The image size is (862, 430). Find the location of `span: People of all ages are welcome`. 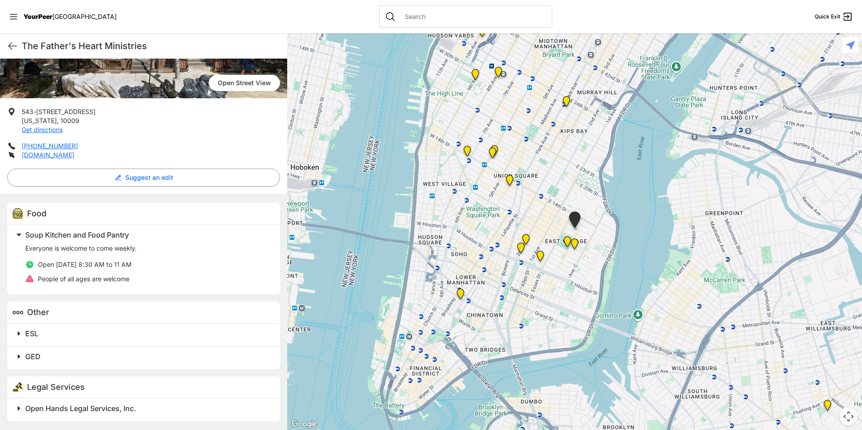

span: People of all ages are welcome is located at coordinates (83, 279).